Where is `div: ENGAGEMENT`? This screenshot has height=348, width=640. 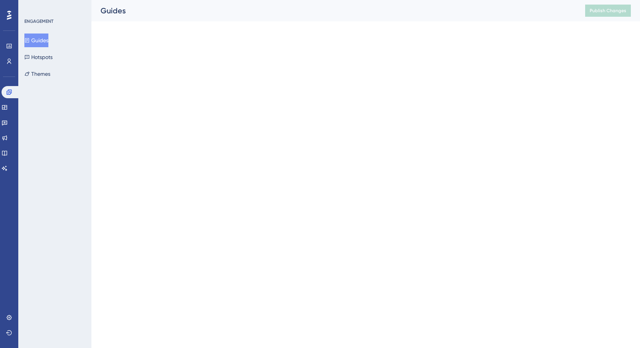
div: ENGAGEMENT is located at coordinates (39, 21).